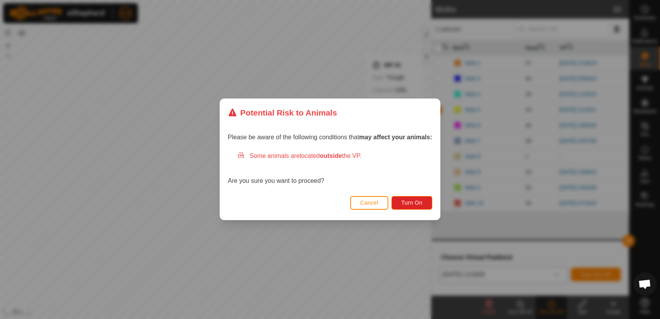  Describe the element at coordinates (412, 203) in the screenshot. I see `button: Turn On` at that location.